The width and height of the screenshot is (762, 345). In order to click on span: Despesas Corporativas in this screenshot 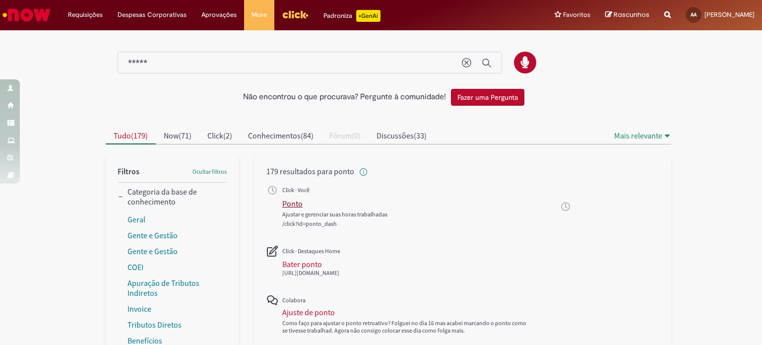, I will do `click(152, 15)`.